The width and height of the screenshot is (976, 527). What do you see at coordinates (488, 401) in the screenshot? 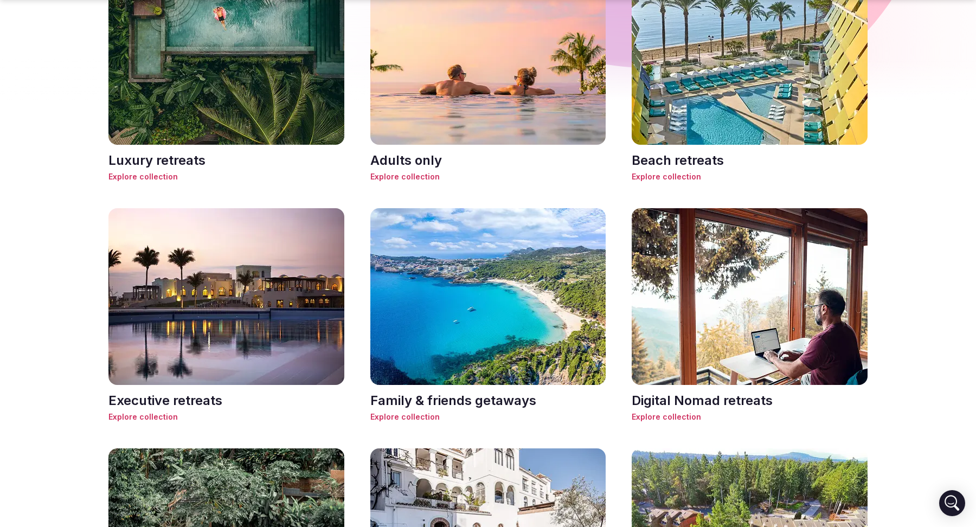
I see `h3: Family & friends getaways` at bounding box center [488, 401].